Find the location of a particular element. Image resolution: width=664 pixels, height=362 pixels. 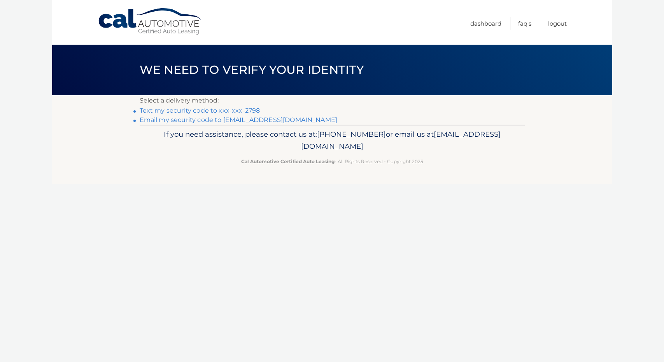

a: Cal Automotive is located at coordinates (150, 21).